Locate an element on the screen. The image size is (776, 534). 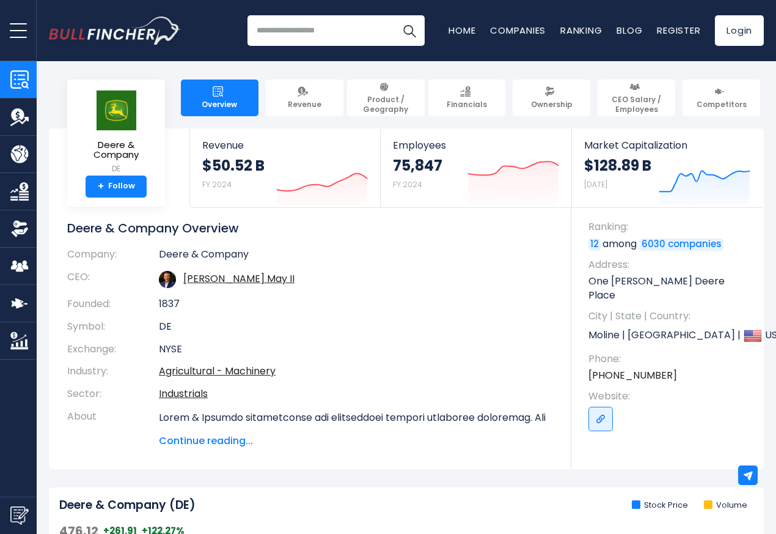
span: CEO Salary / Employees is located at coordinates (636, 104).